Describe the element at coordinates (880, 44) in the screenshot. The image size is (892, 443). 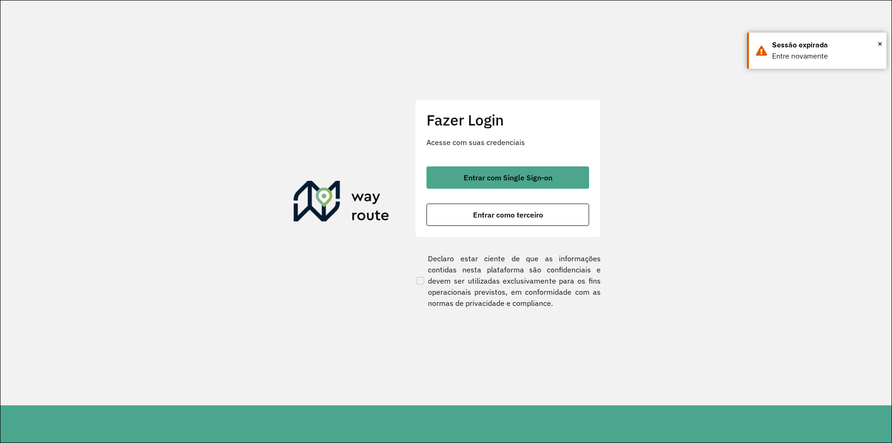
I see `button: Close` at that location.